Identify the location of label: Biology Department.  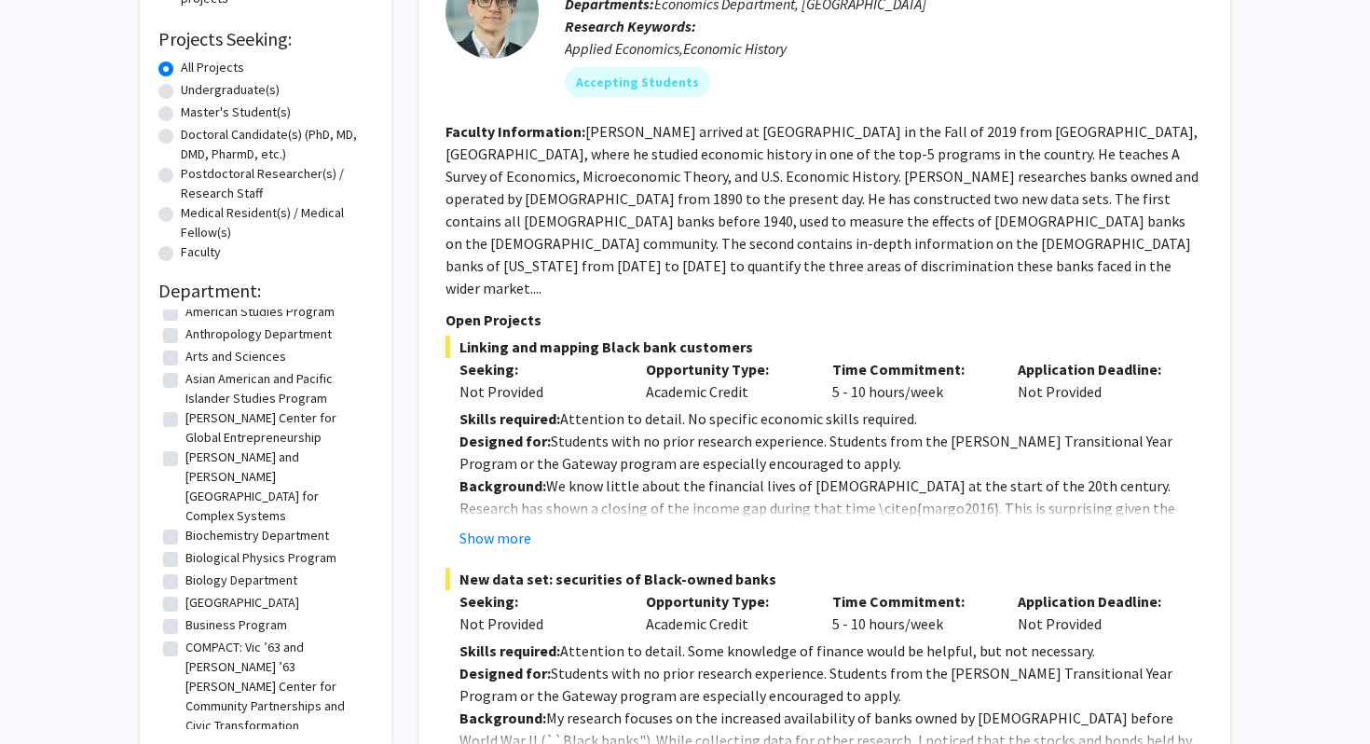
(241, 580).